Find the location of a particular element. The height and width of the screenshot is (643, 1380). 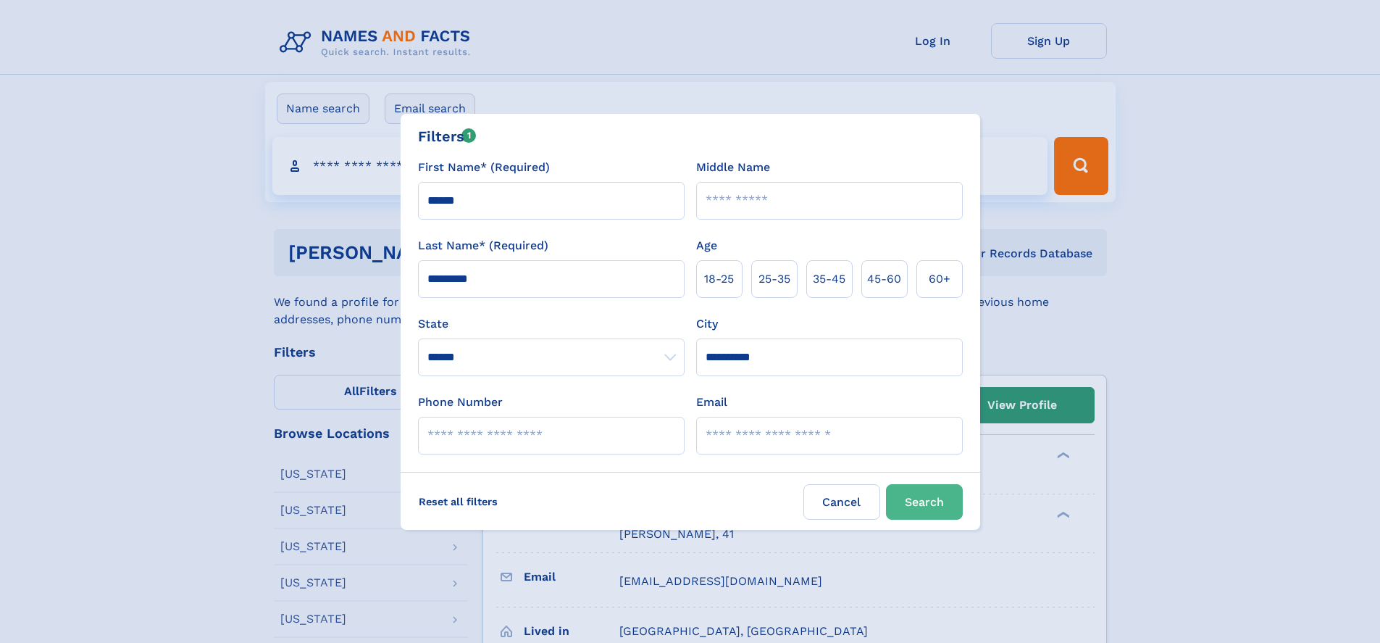

span: 45‑60 is located at coordinates (884, 279).